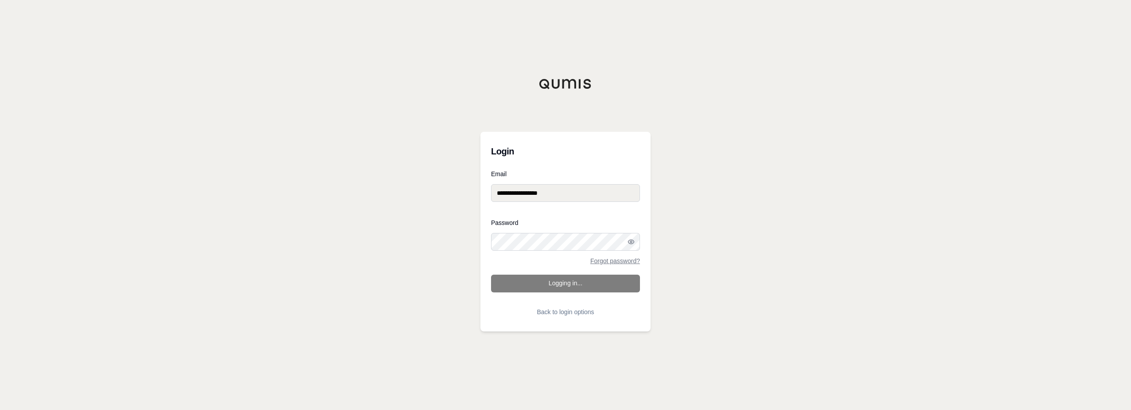  What do you see at coordinates (566, 84) in the screenshot?
I see `img: Qumis` at bounding box center [566, 84].